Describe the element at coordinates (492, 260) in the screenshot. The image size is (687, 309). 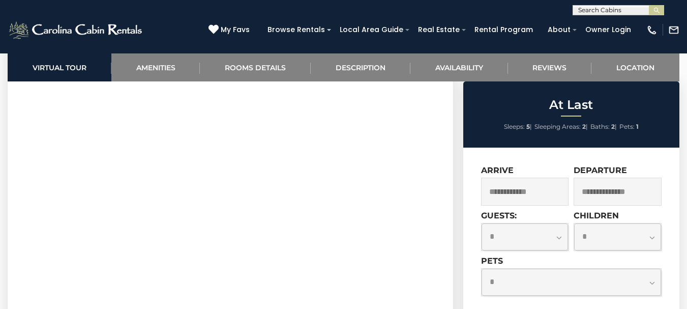
I see `label: Pets` at that location.